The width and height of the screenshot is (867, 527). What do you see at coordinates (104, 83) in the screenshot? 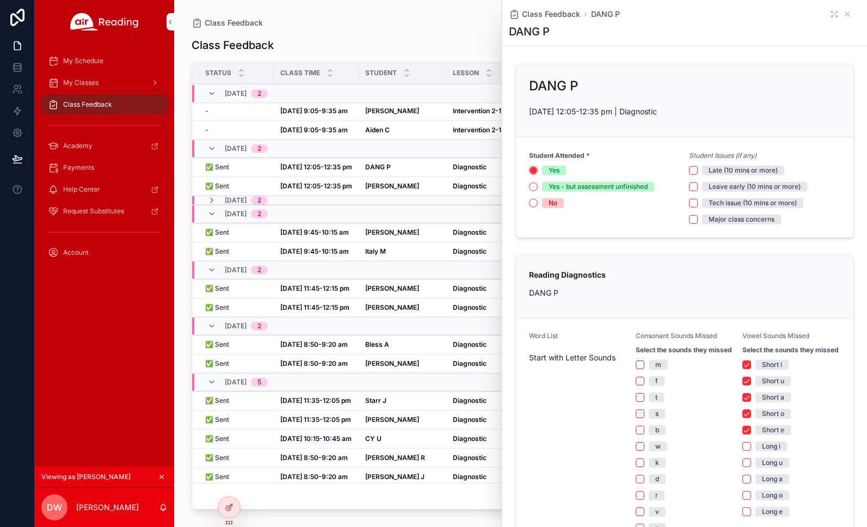
I see `a: My Classes` at bounding box center [104, 83].